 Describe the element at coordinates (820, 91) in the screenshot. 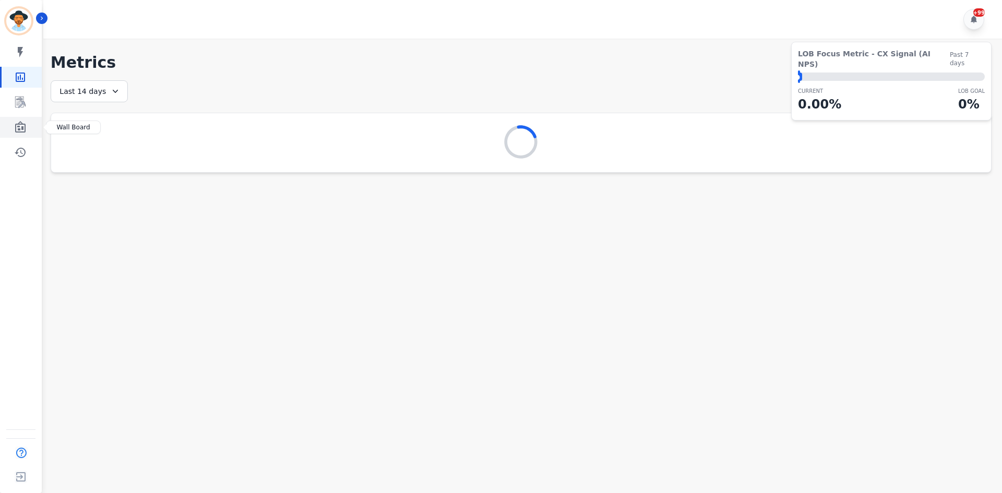

I see `p: CURRENT` at that location.